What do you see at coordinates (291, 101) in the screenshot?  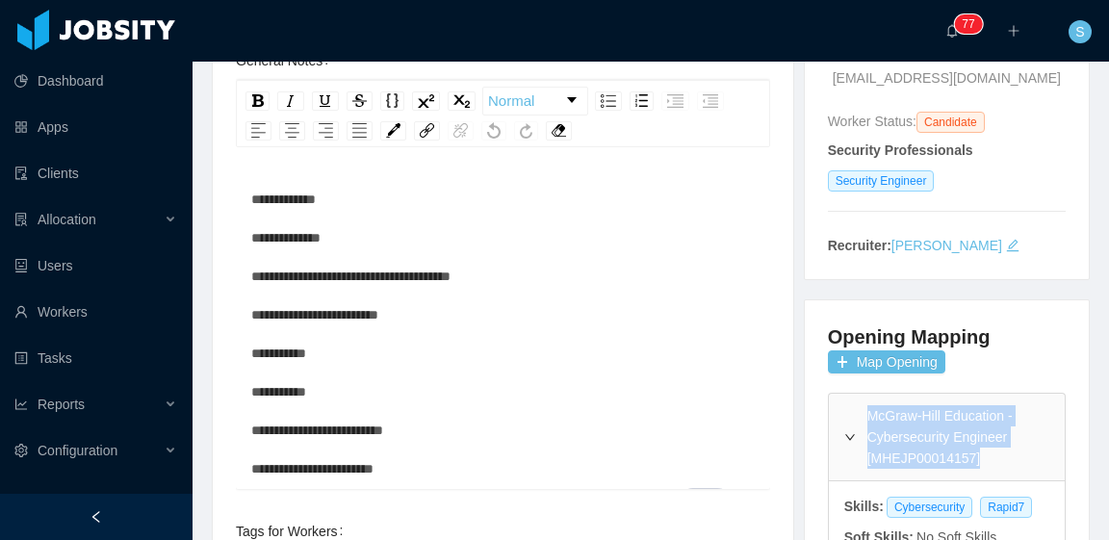 I see `div: Italic` at bounding box center [291, 101].